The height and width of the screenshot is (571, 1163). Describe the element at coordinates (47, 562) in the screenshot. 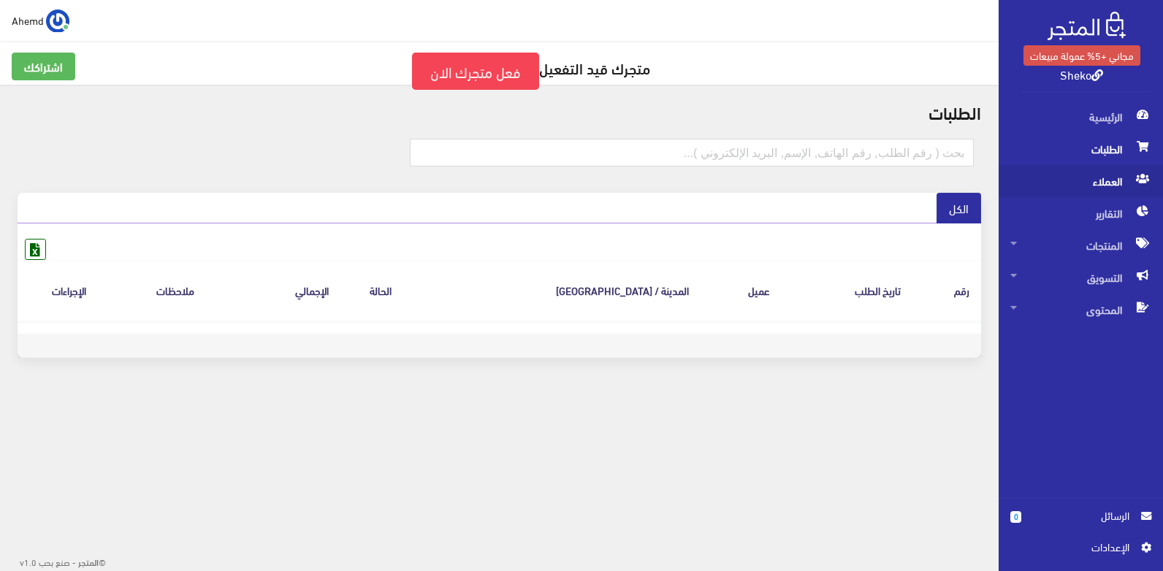

I see `span: - صنع بحب v1.0` at that location.